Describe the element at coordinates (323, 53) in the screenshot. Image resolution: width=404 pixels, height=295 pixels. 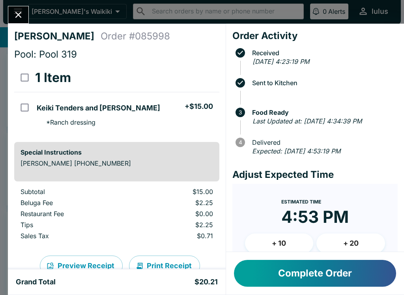
I see `span: Received` at that location.